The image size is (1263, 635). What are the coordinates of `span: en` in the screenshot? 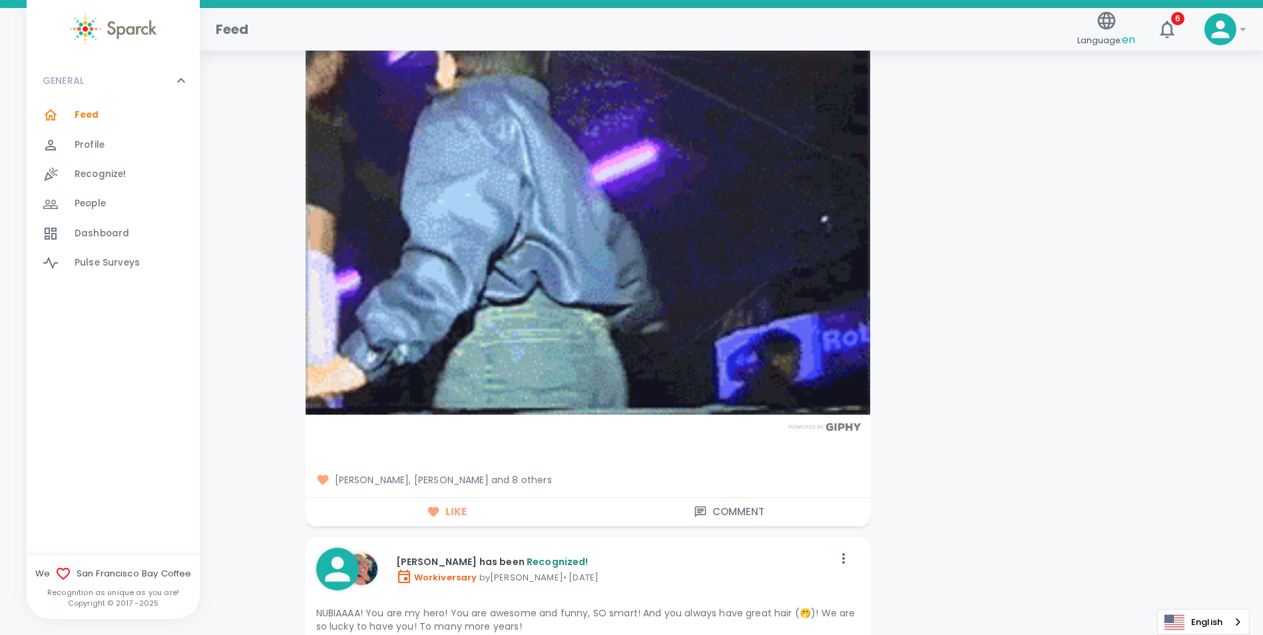 It's located at (1129, 39).